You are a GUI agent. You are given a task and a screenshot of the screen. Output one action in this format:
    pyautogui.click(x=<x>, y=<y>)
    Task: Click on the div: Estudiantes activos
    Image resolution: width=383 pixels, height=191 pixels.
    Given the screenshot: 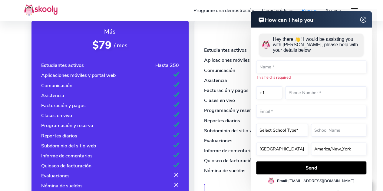 What is the action you would take?
    pyautogui.click(x=62, y=65)
    